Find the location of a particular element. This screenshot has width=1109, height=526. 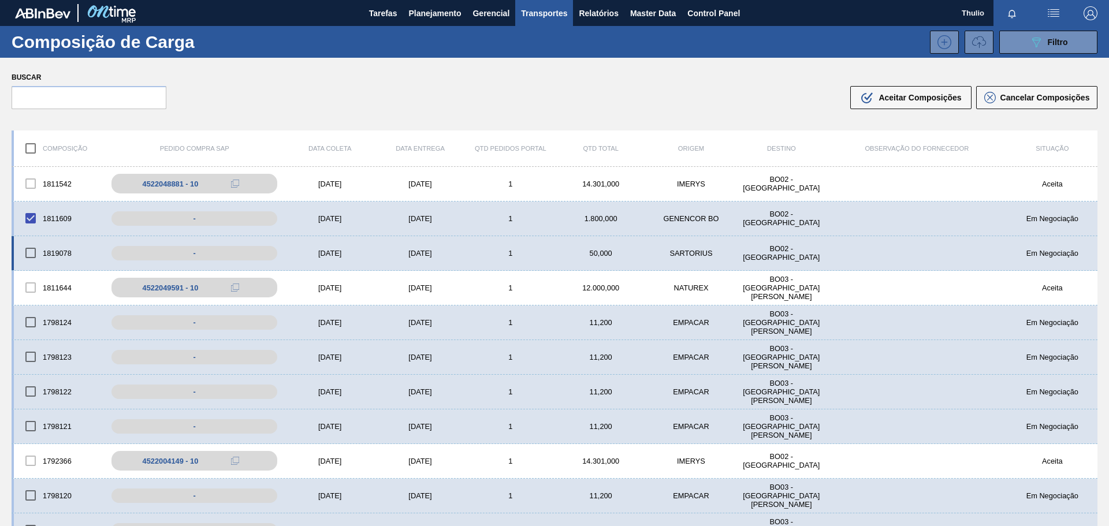

div: 12.000,000 is located at coordinates (601, 288).